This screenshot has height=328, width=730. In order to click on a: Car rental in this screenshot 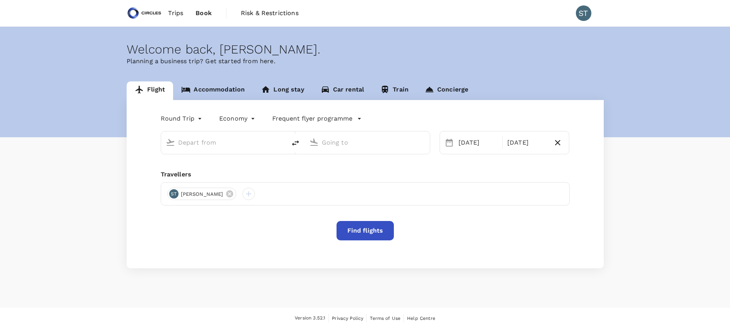, I will do `click(343, 91)`.